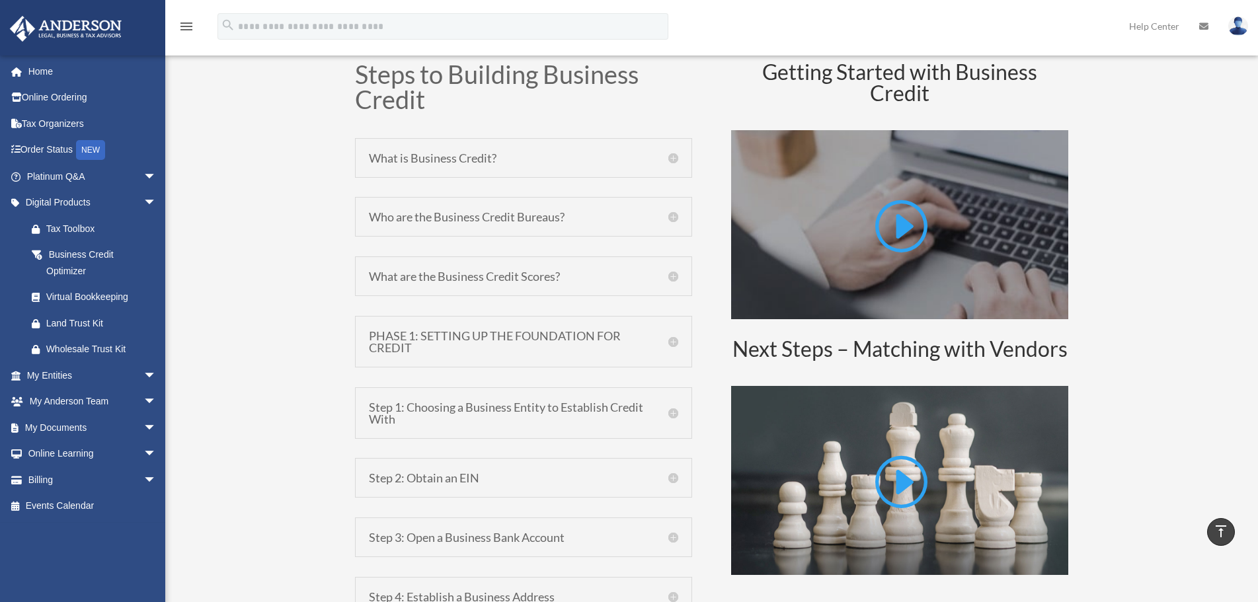 The width and height of the screenshot is (1258, 602). What do you see at coordinates (65, 28) in the screenshot?
I see `img: Anderson Advisors Platinum Portal` at bounding box center [65, 28].